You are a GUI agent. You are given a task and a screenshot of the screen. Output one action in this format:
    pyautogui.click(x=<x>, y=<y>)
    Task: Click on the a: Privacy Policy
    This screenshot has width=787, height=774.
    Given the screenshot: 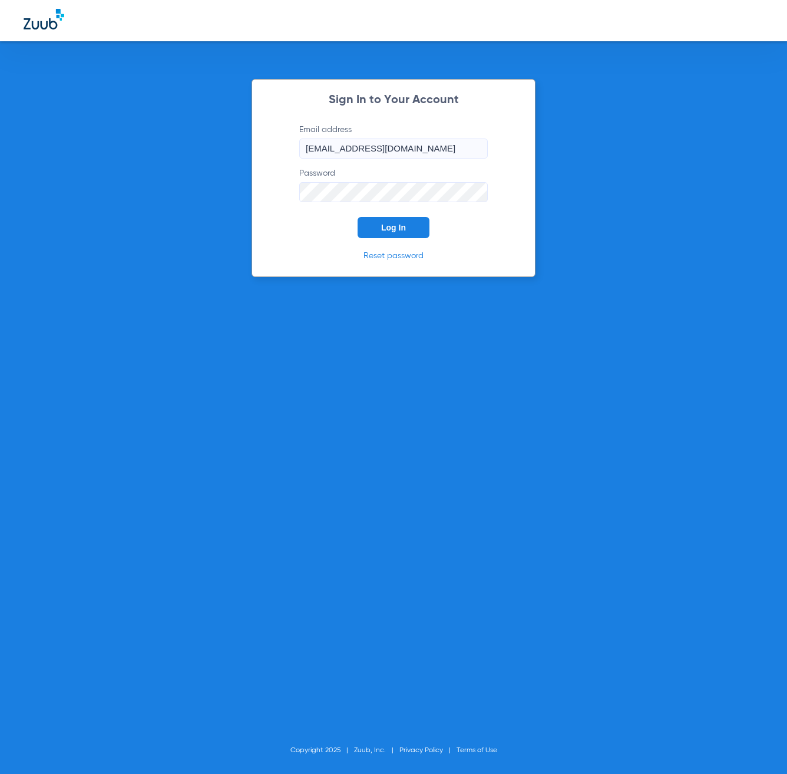 What is the action you would take?
    pyautogui.click(x=421, y=750)
    